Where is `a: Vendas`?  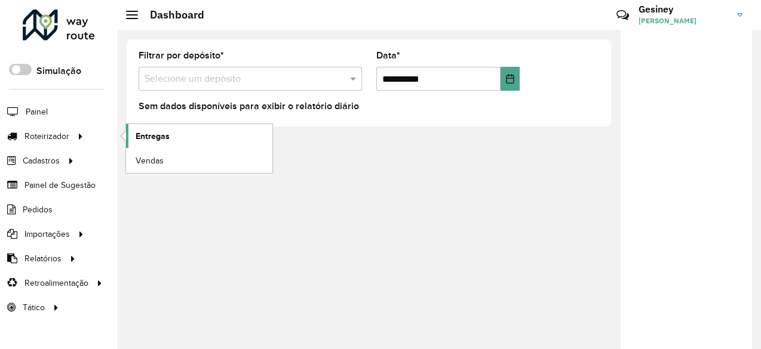
a: Vendas is located at coordinates (199, 161).